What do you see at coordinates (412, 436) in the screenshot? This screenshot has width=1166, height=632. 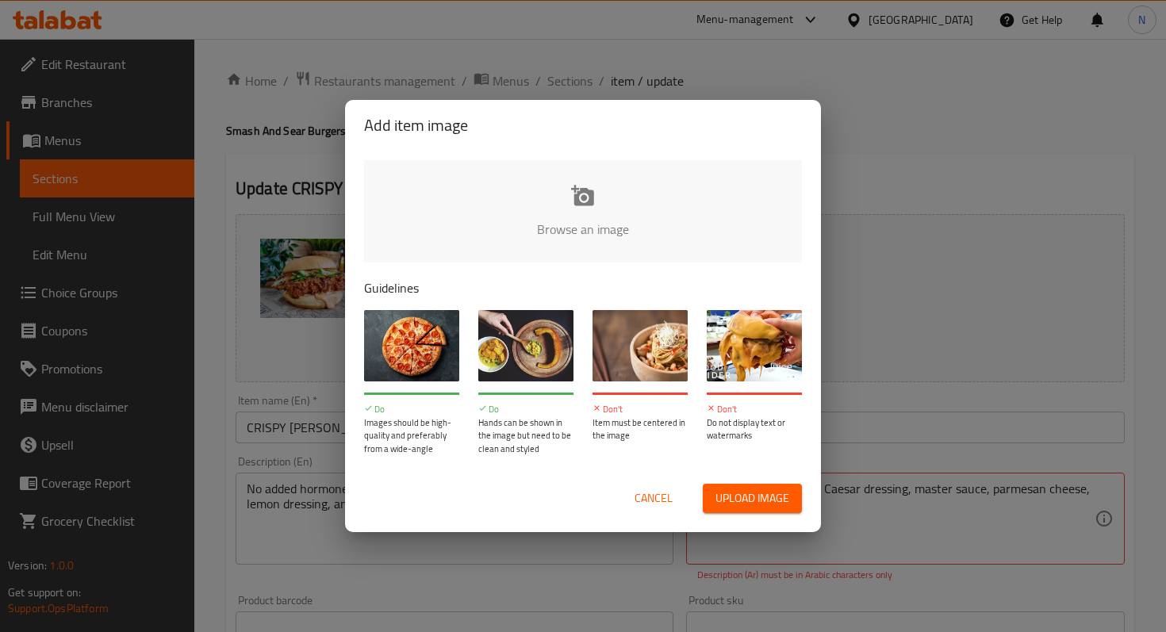 I see `p: Images should be high-quality and preferably from a wide-angle` at bounding box center [412, 436].